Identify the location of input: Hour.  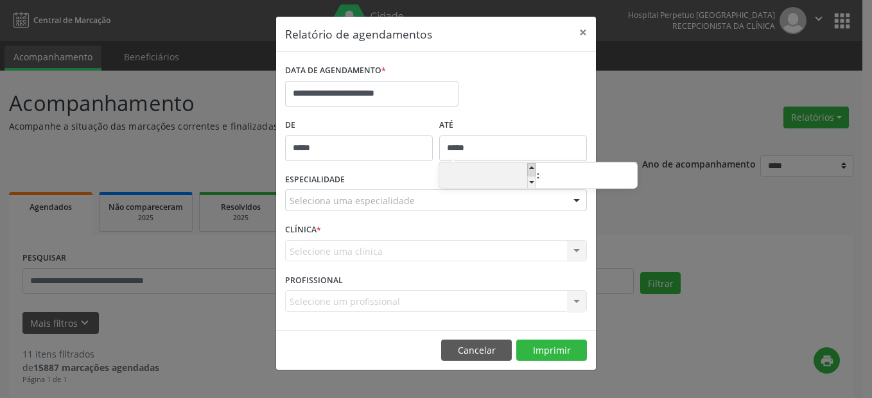
(487, 176).